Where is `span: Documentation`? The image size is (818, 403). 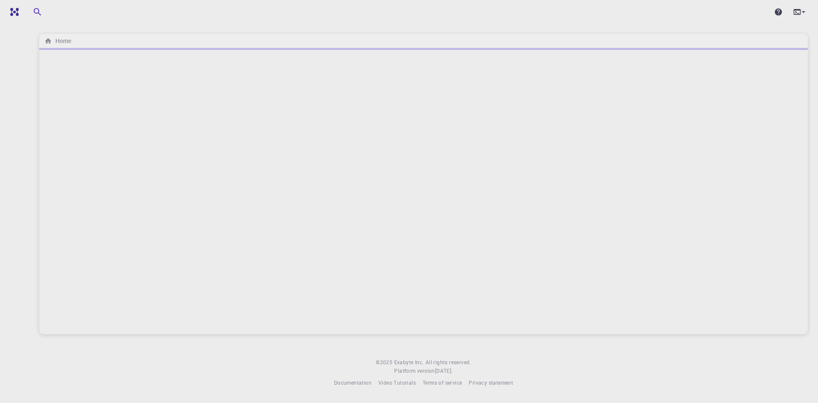 span: Documentation is located at coordinates (353, 382).